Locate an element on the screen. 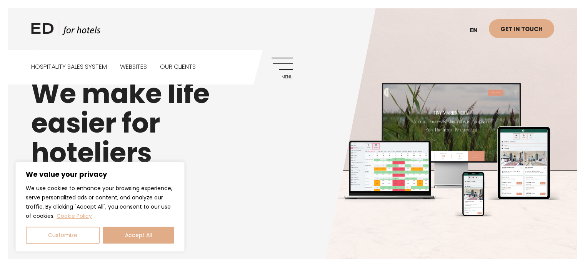  a: Websites is located at coordinates (133, 67).